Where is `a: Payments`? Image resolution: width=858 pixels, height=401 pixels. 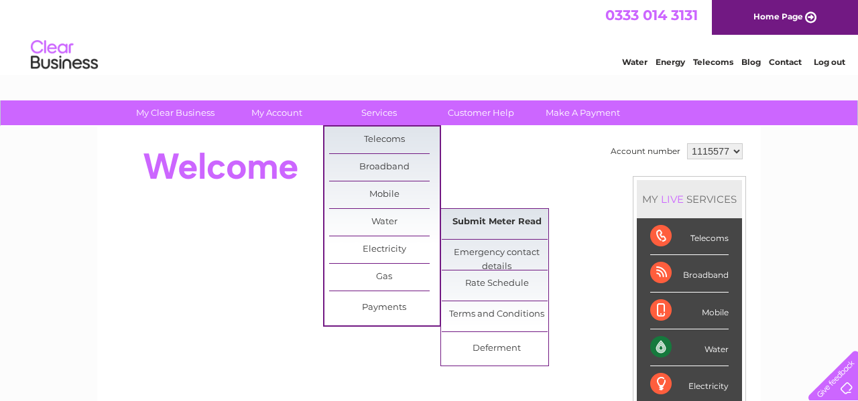
a: Payments is located at coordinates (384, 308).